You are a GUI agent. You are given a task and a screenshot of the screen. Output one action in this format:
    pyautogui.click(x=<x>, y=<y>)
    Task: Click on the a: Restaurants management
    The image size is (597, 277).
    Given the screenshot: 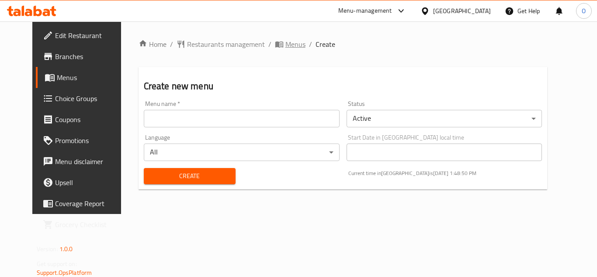 What is the action you would take?
    pyautogui.click(x=221, y=44)
    